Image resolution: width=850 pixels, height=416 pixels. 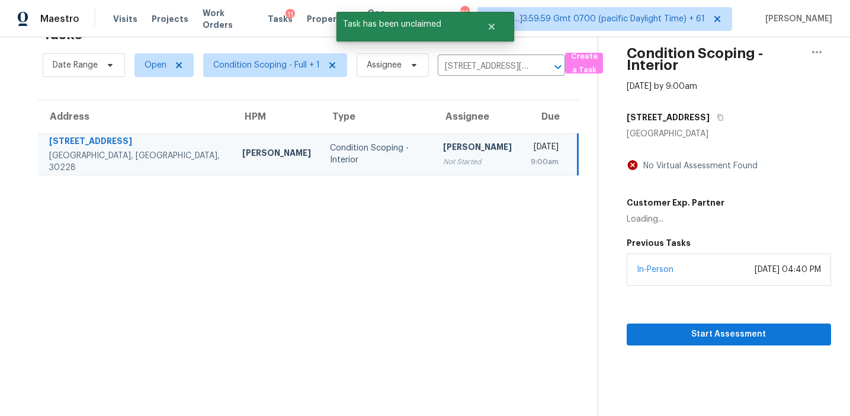 What do you see at coordinates (477, 162) in the screenshot?
I see `div: Not Started` at bounding box center [477, 162].